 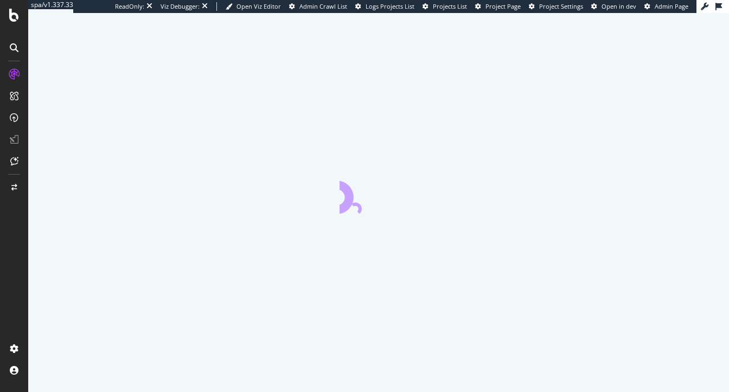 I want to click on span: Open Viz Editor, so click(x=259, y=6).